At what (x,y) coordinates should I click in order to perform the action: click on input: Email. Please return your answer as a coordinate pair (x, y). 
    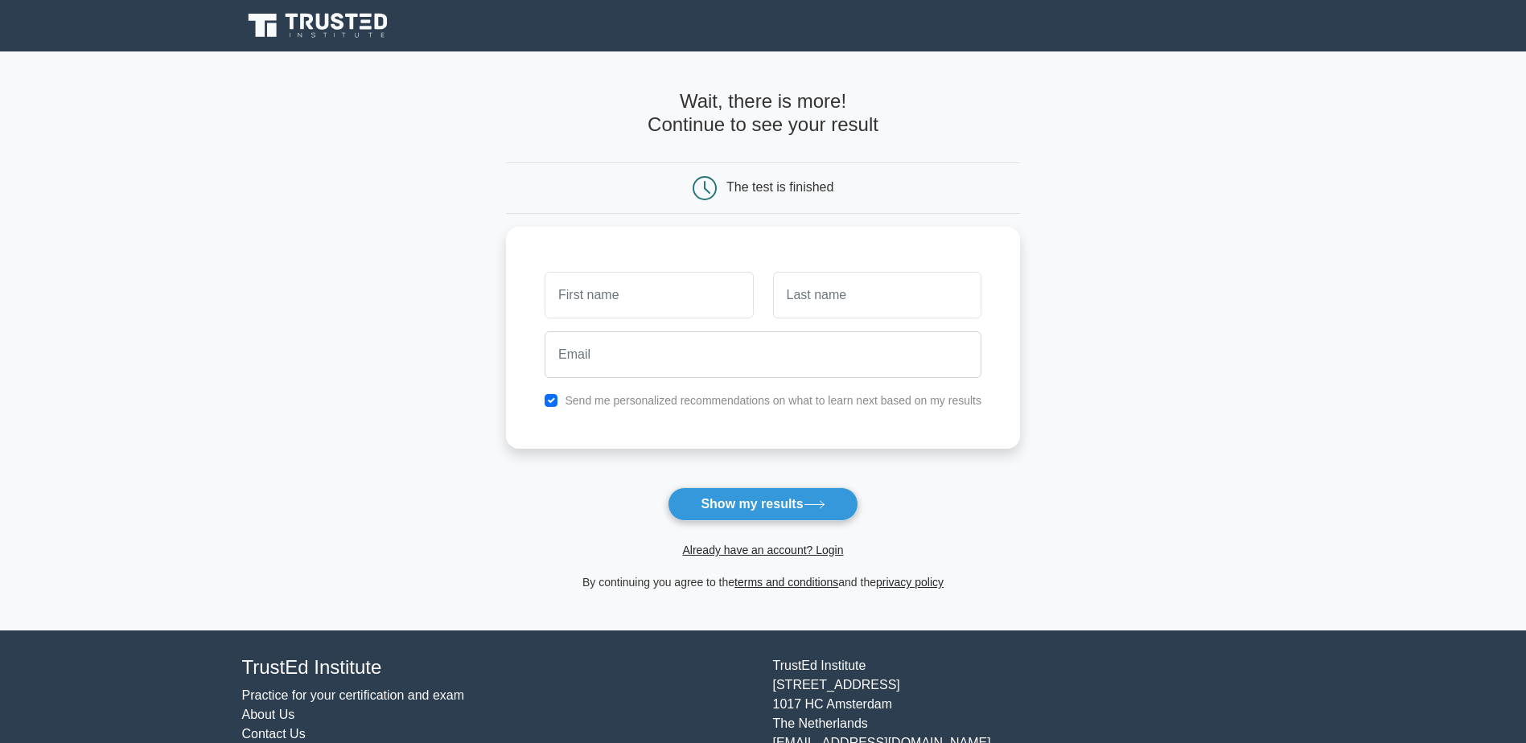
    Looking at the image, I should click on (763, 355).